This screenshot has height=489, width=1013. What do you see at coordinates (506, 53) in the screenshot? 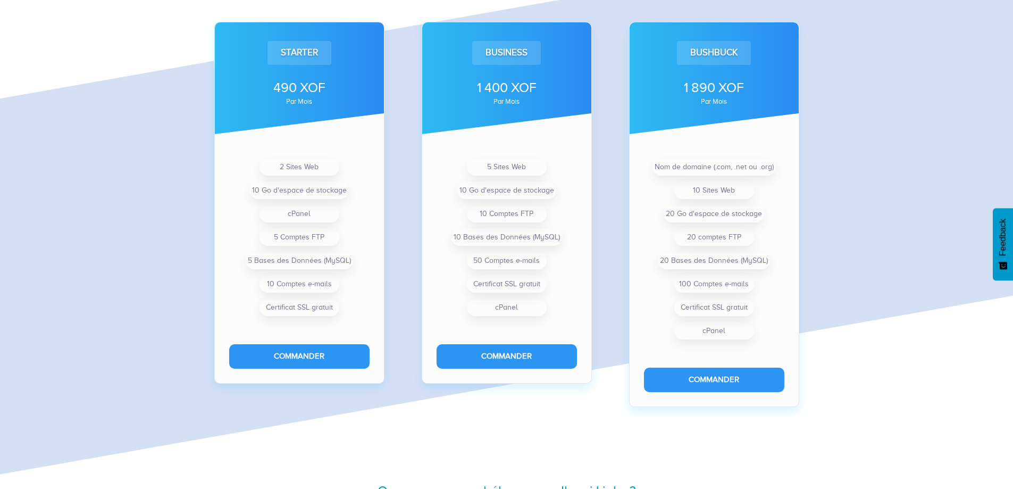
I see `div: Business` at bounding box center [506, 53].